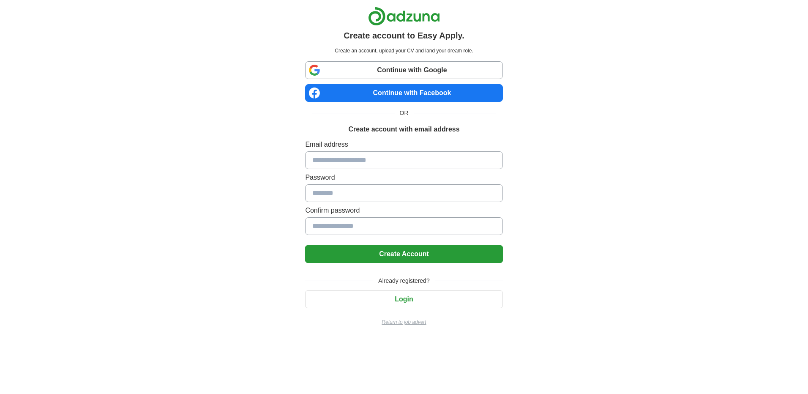  Describe the element at coordinates (404, 322) in the screenshot. I see `p: Return to job advert` at that location.